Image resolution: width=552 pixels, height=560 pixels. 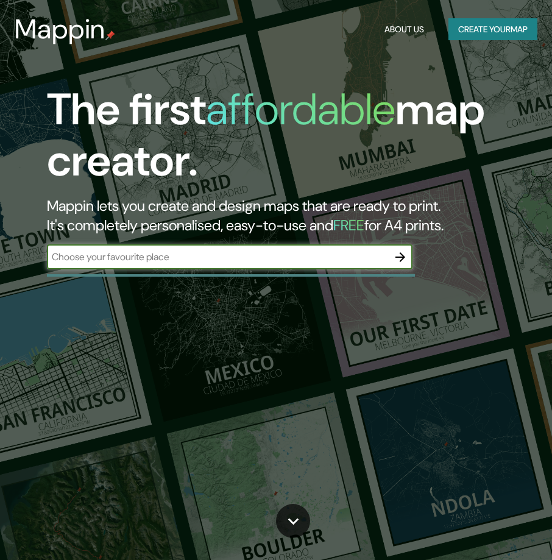 What do you see at coordinates (268, 140) in the screenshot?
I see `h1: The first map creator.` at bounding box center [268, 140].